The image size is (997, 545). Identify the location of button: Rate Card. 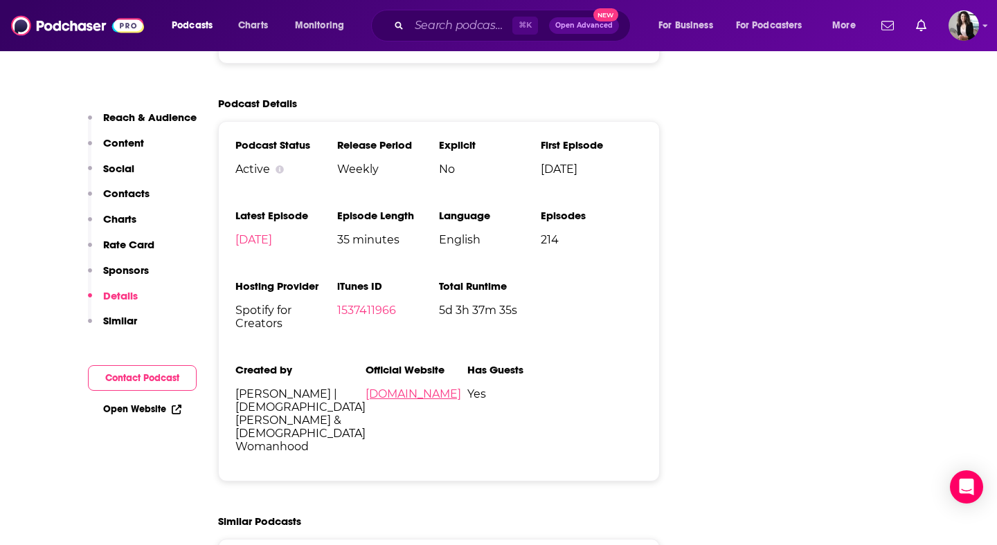
(121, 251).